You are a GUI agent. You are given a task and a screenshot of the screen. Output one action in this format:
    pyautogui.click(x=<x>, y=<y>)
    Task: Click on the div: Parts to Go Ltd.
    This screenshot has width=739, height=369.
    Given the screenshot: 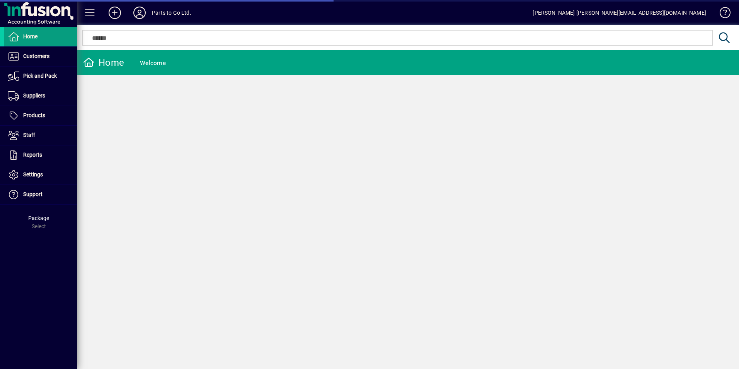 What is the action you would take?
    pyautogui.click(x=172, y=13)
    